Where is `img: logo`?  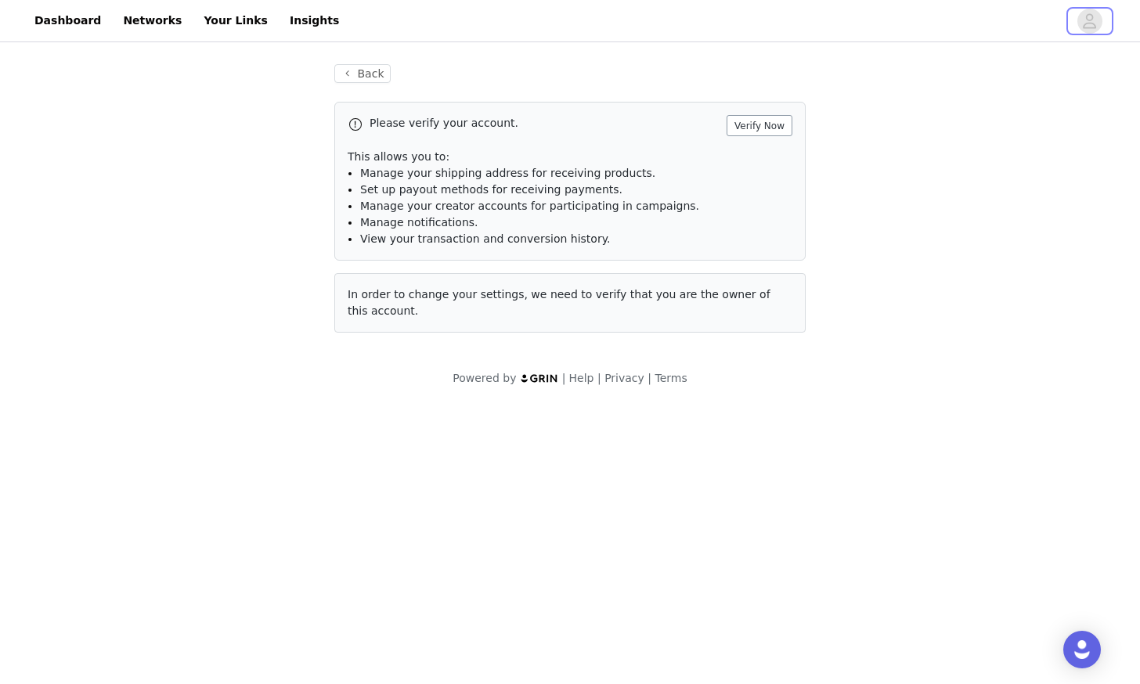
img: logo is located at coordinates (539, 378).